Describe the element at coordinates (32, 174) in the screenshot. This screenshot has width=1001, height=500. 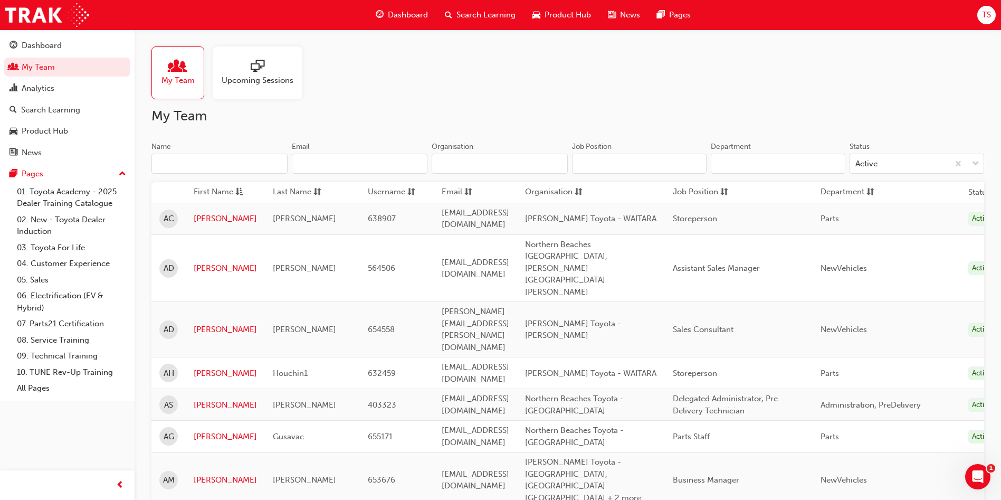
I see `div: Pages` at that location.